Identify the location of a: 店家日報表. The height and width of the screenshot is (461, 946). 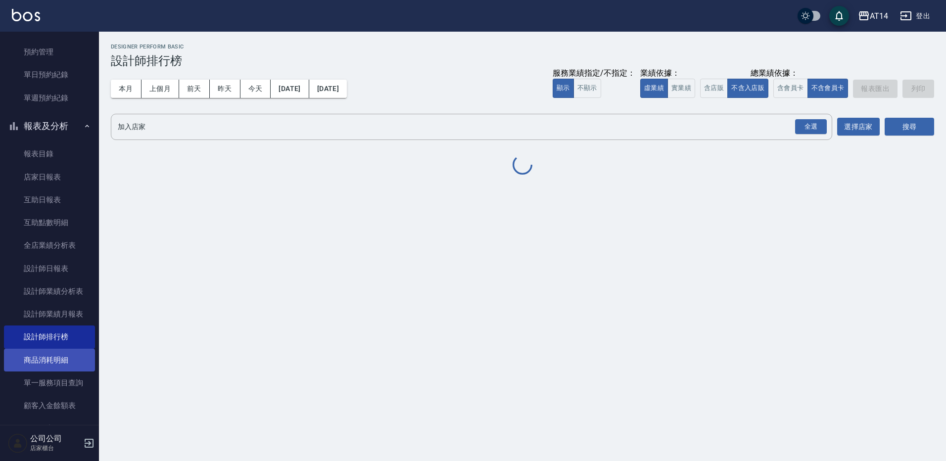
(49, 177).